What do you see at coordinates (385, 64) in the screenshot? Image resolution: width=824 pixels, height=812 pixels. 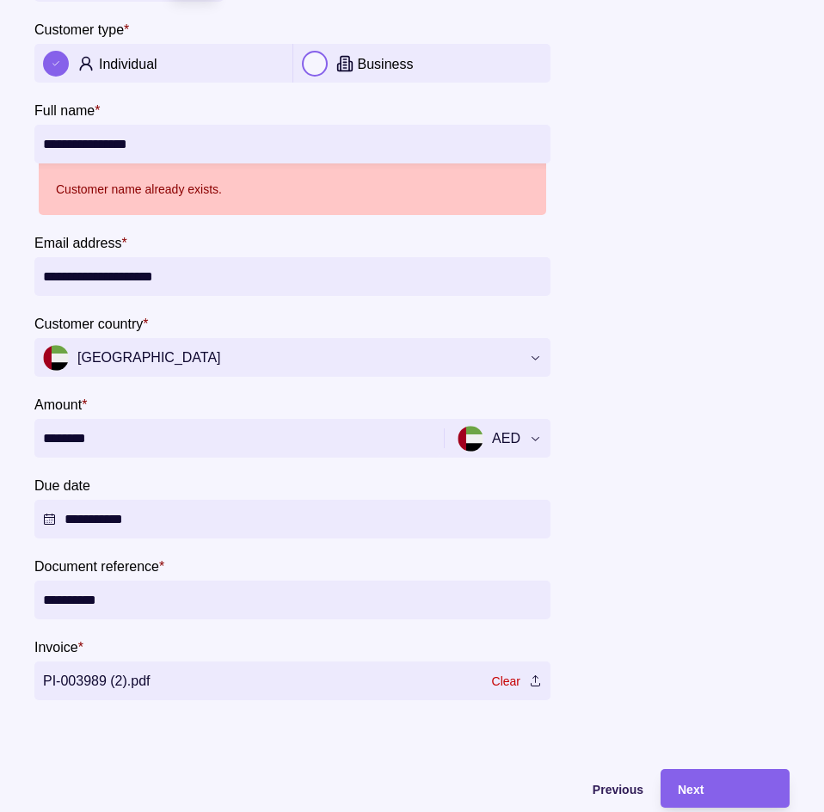 I see `p: Business` at bounding box center [385, 64].